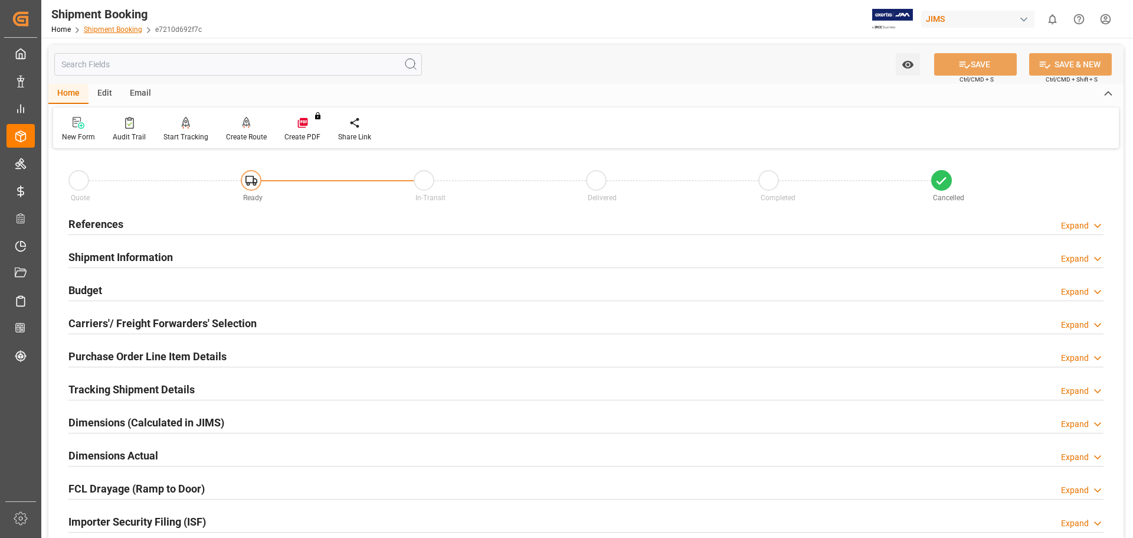 The height and width of the screenshot is (538, 1133). Describe the element at coordinates (908, 64) in the screenshot. I see `button: open menu` at that location.